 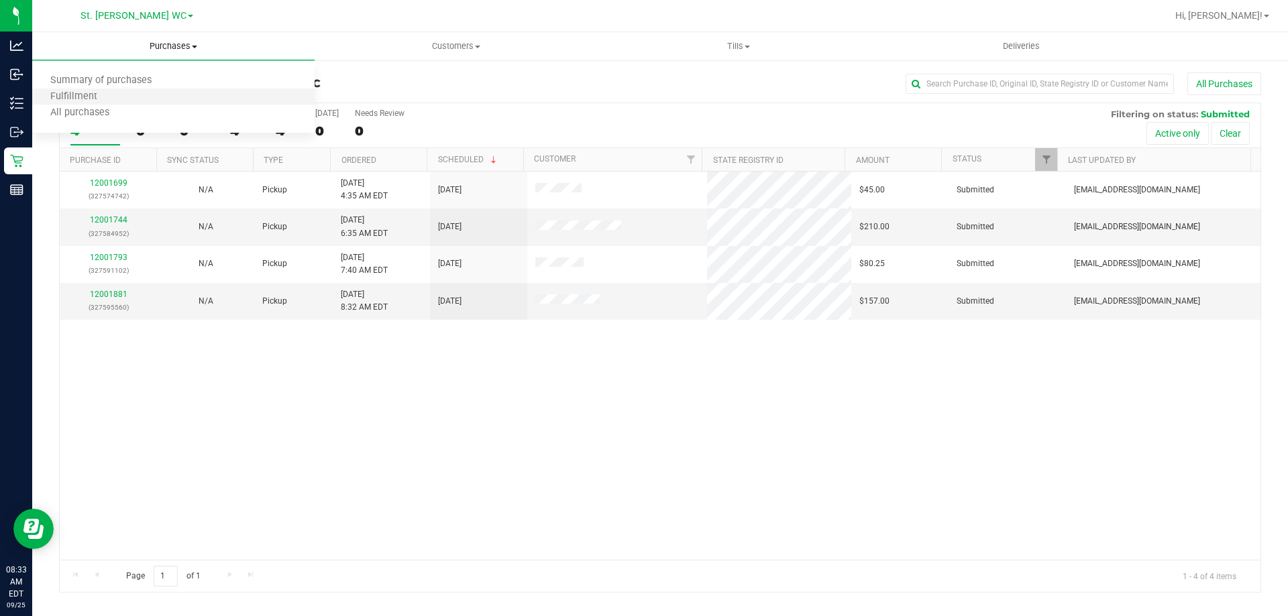 What do you see at coordinates (1040, 84) in the screenshot?
I see `input: Search Purchase ID, Original ID, State Registry ID or Customer Name...` at bounding box center [1040, 84].